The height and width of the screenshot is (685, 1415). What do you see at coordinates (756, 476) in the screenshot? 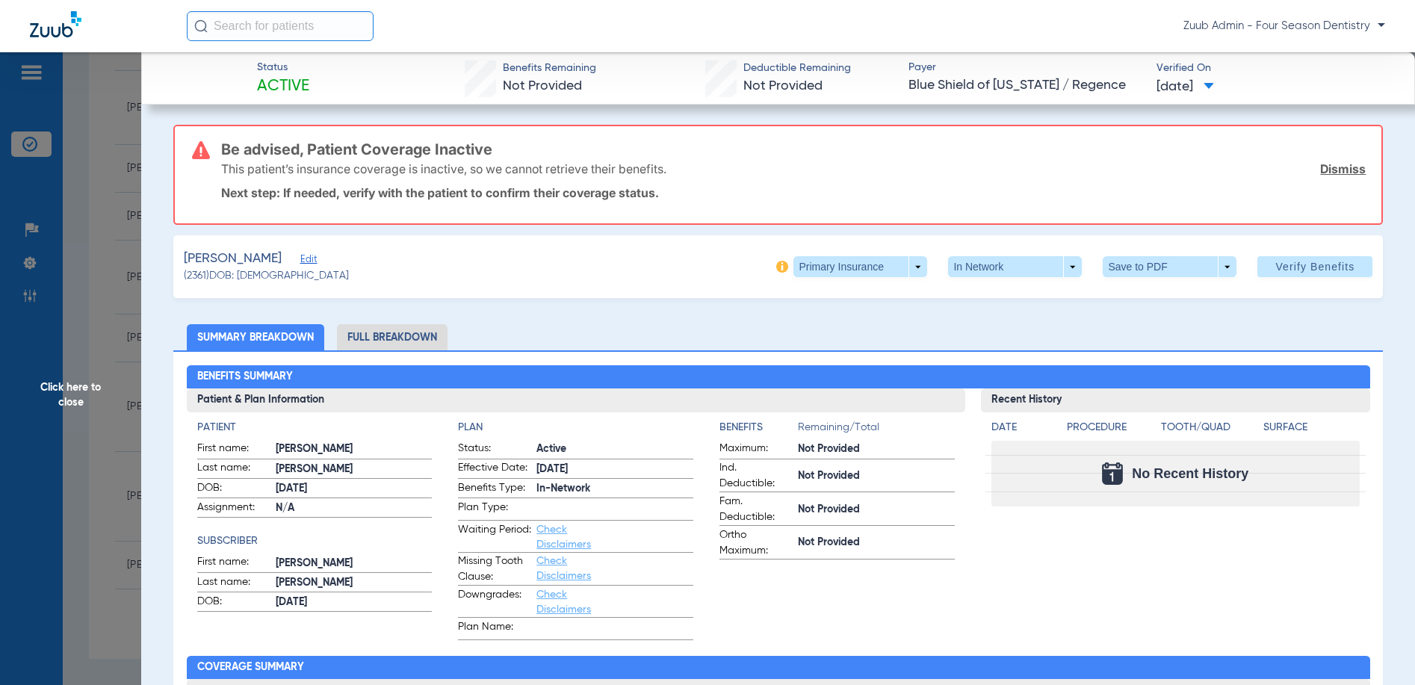
I see `span: Ind. Deductible:` at bounding box center [756, 476].